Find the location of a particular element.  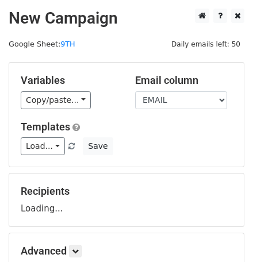

a: Load... is located at coordinates (43, 146).